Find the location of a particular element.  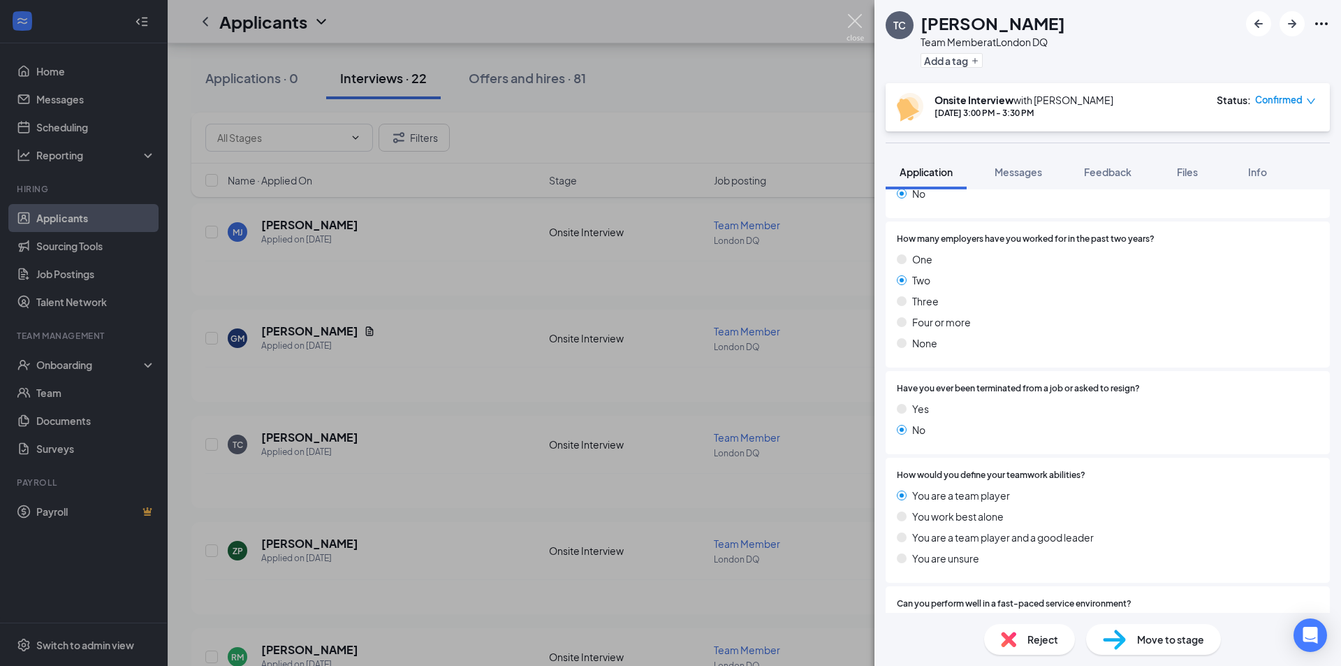

button: ArrowLeftNew is located at coordinates (1258, 24).